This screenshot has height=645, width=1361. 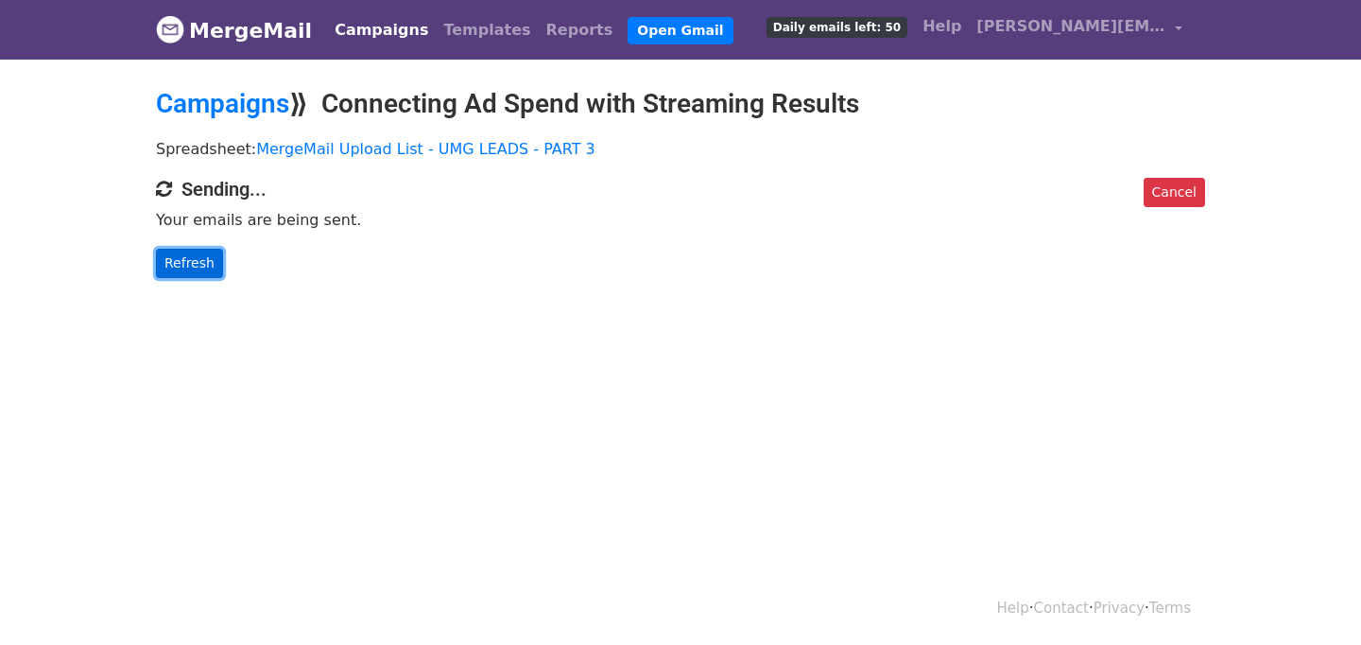 I want to click on a: Templates, so click(x=487, y=30).